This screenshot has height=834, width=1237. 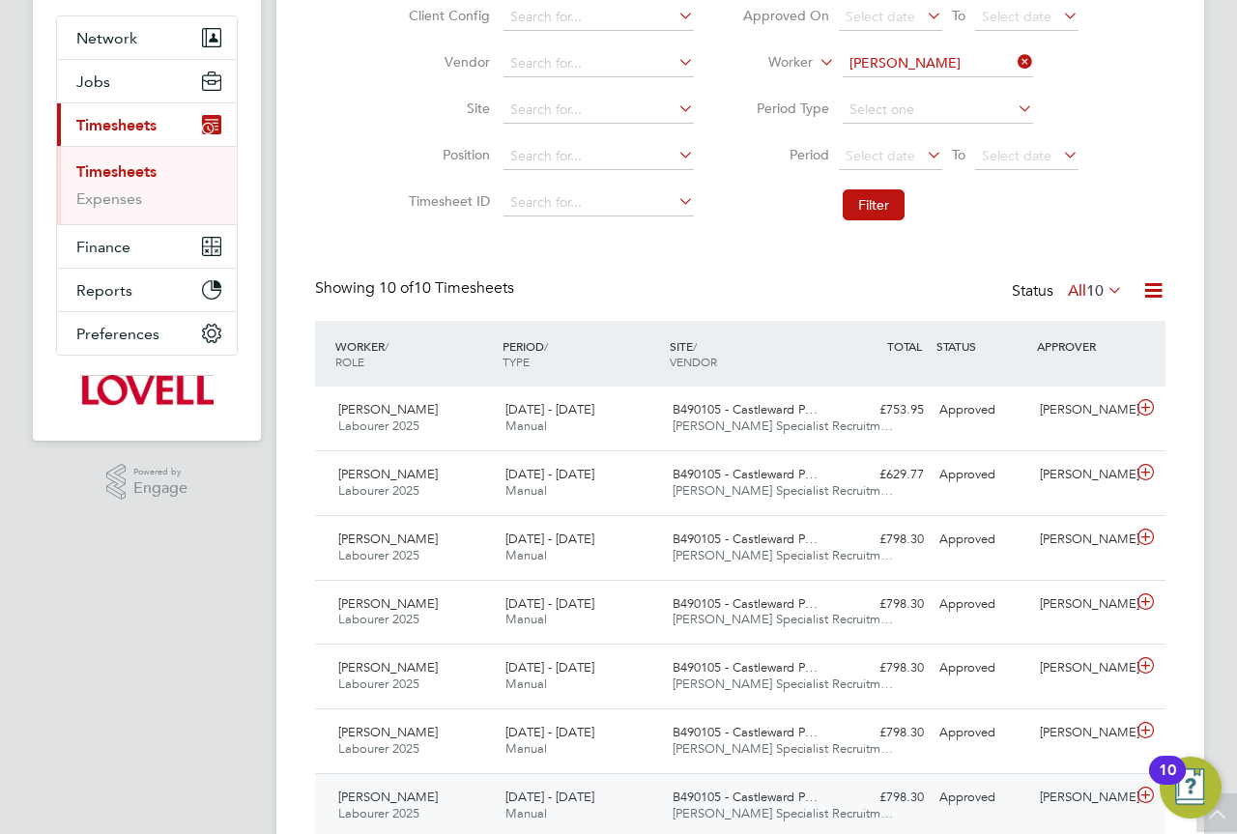 What do you see at coordinates (447, 288) in the screenshot?
I see `span: 10 Timesheets` at bounding box center [447, 288].